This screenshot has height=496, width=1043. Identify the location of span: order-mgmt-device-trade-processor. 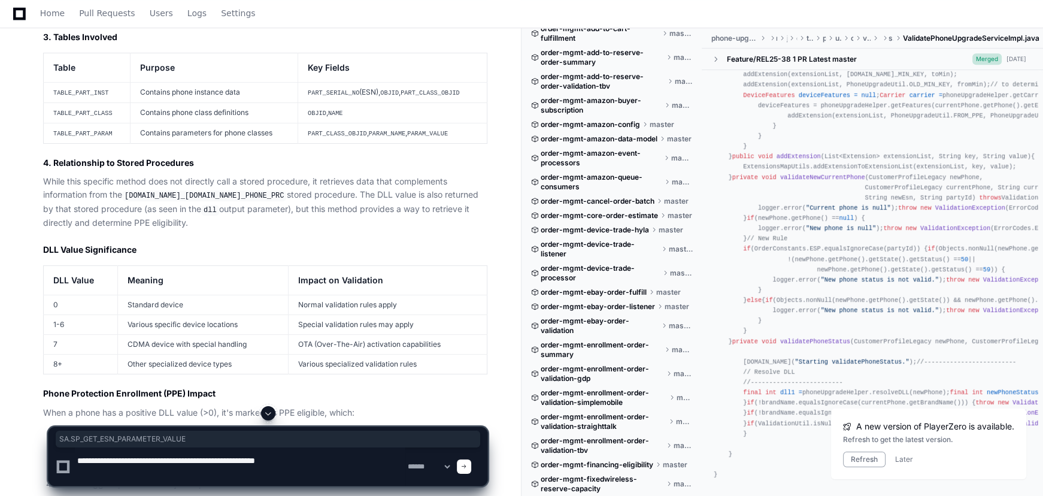
(601, 273).